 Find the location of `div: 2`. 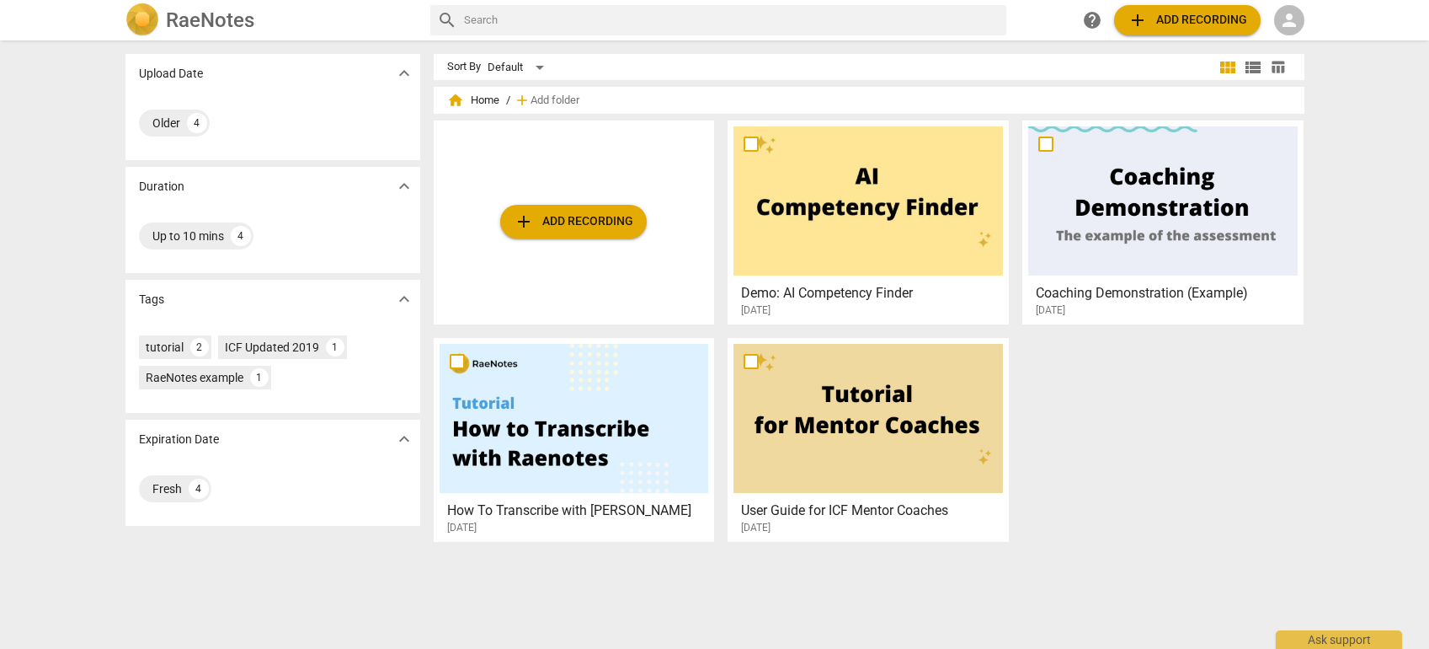

div: 2 is located at coordinates (200, 347).